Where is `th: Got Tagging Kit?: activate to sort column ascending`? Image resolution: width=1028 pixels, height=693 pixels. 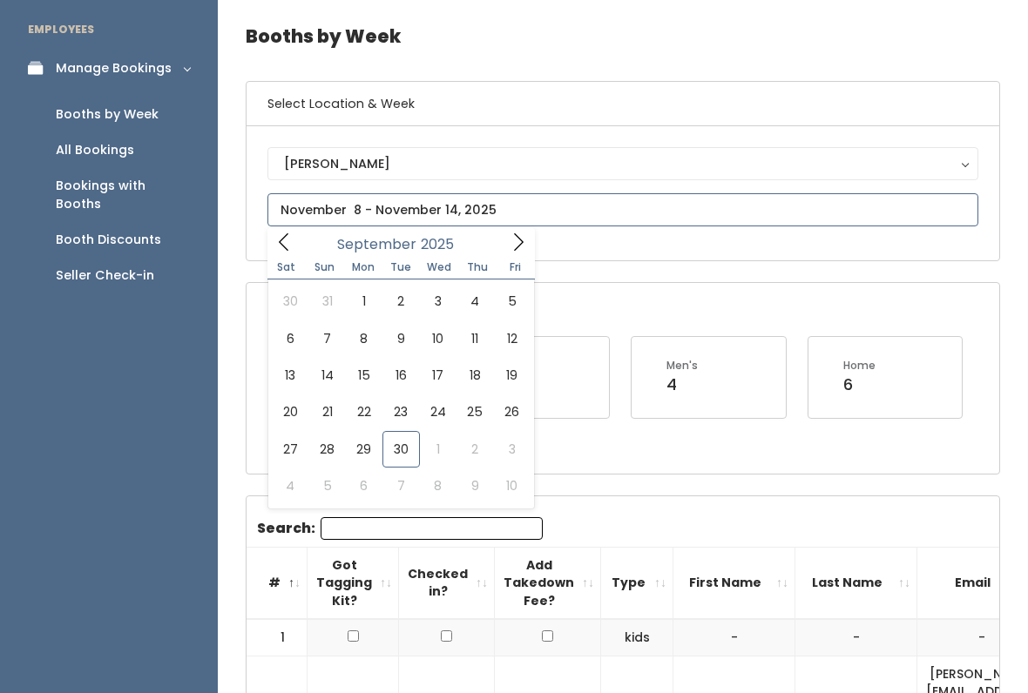 th: Got Tagging Kit?: activate to sort column ascending is located at coordinates (353, 583).